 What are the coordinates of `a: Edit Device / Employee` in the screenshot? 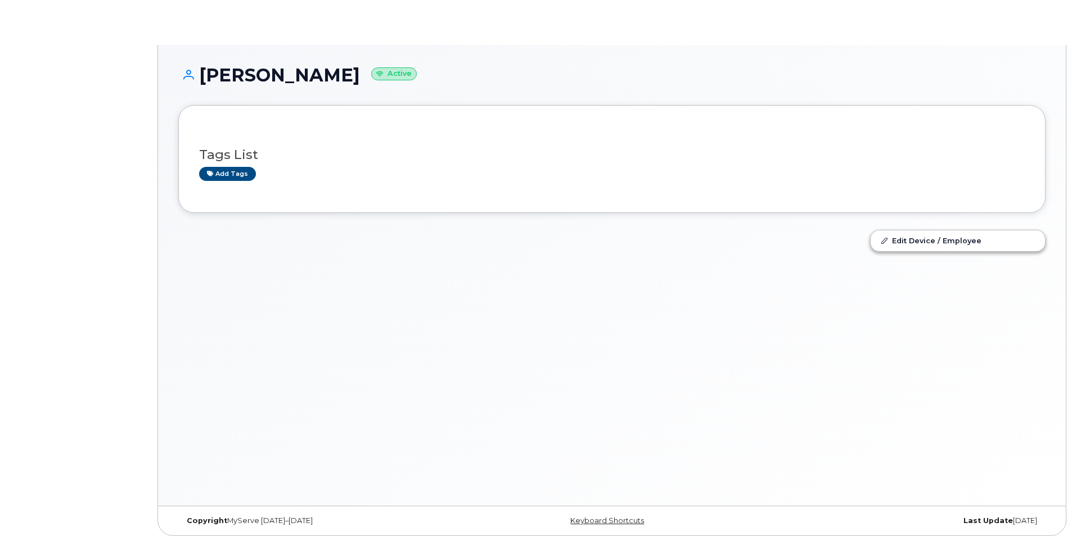 It's located at (957, 241).